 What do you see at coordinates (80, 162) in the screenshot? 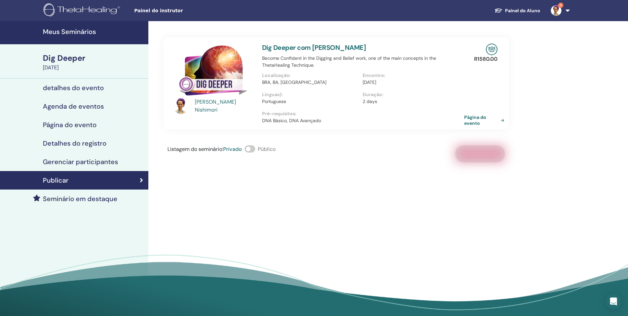
I see `h4: Gerenciar participantes` at bounding box center [80, 162].